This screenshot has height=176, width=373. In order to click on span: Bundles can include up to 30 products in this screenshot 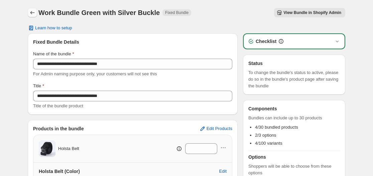, I will do `click(294, 118)`.